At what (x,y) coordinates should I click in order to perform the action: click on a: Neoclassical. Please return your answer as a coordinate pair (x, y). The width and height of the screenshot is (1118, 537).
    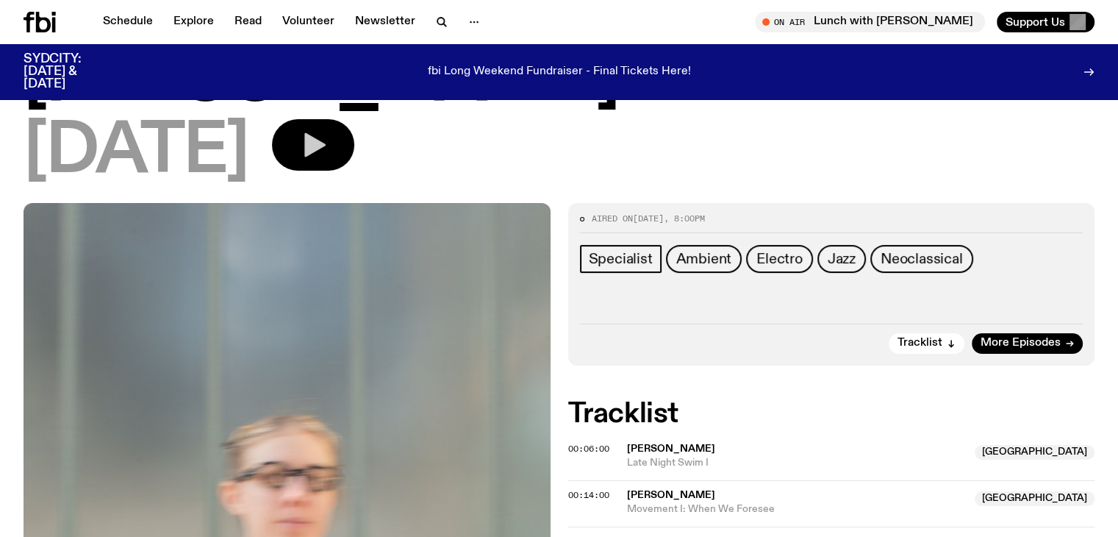
    Looking at the image, I should click on (922, 259).